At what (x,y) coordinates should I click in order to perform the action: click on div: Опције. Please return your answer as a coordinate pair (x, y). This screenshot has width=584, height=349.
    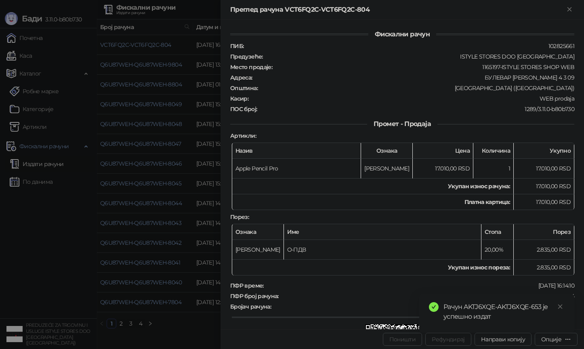
    Looking at the image, I should click on (552, 340).